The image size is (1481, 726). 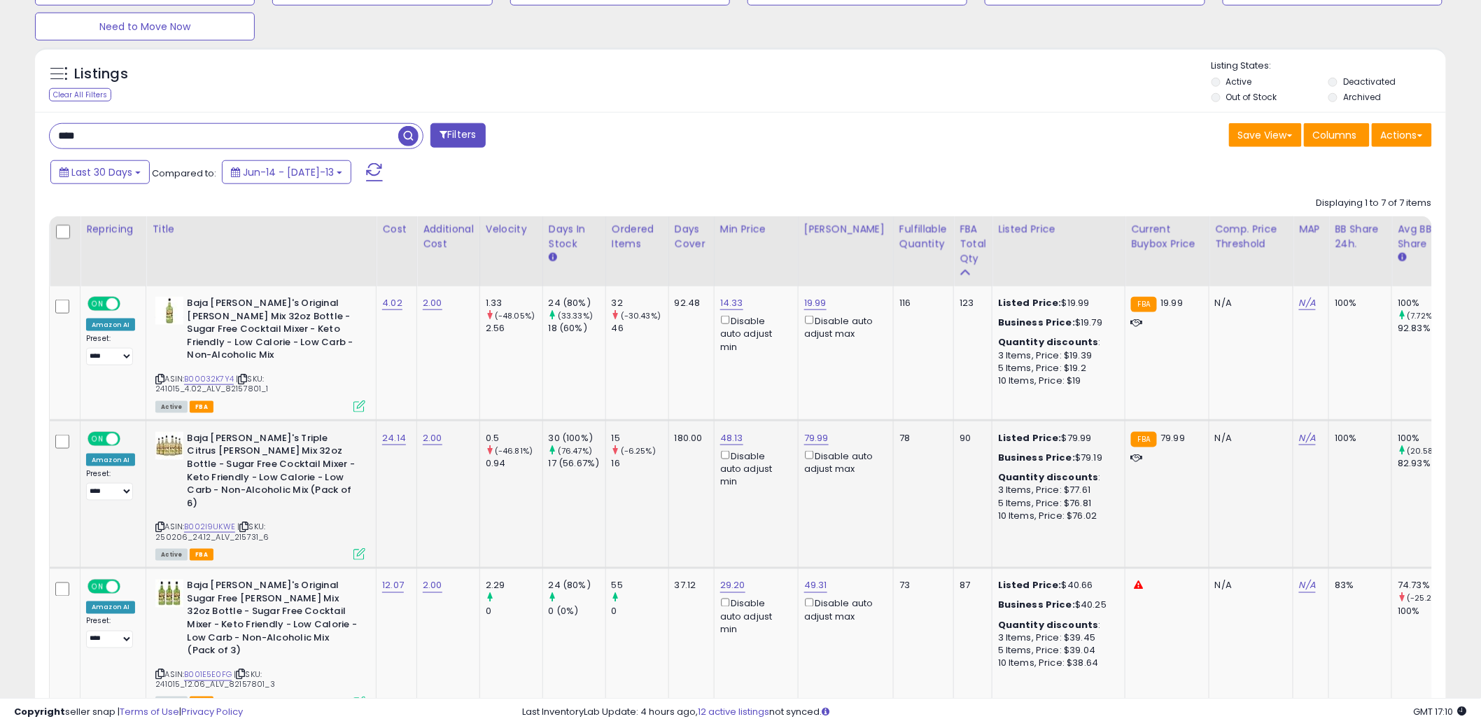 What do you see at coordinates (970, 303) in the screenshot?
I see `div: 123` at bounding box center [970, 303].